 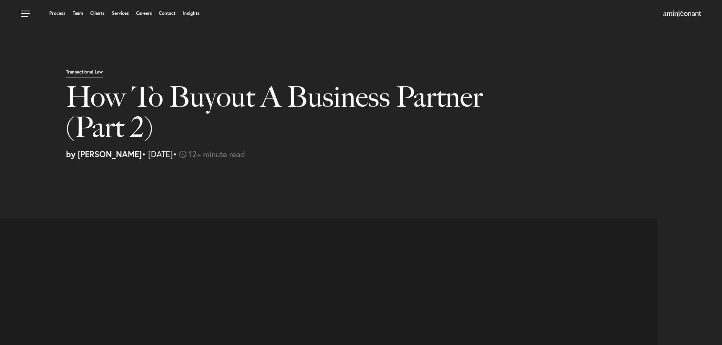 What do you see at coordinates (191, 13) in the screenshot?
I see `a: Insights` at bounding box center [191, 13].